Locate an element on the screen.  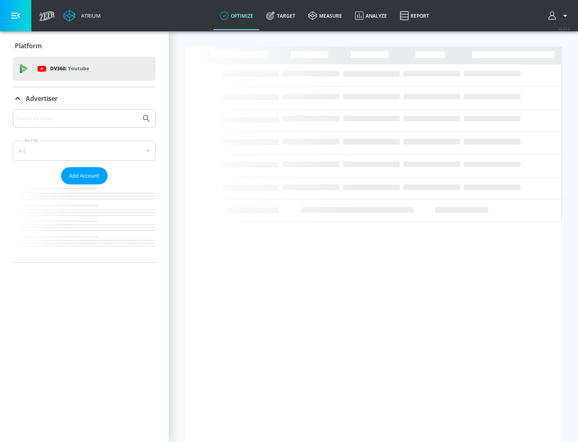
nav: list of Advertiser is located at coordinates (84, 223).